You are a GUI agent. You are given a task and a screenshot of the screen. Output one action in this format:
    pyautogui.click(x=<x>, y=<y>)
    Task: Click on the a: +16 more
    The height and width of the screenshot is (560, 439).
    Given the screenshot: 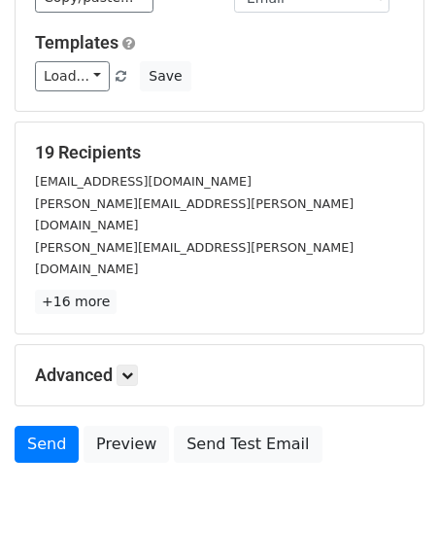 What is the action you would take?
    pyautogui.click(x=76, y=301)
    